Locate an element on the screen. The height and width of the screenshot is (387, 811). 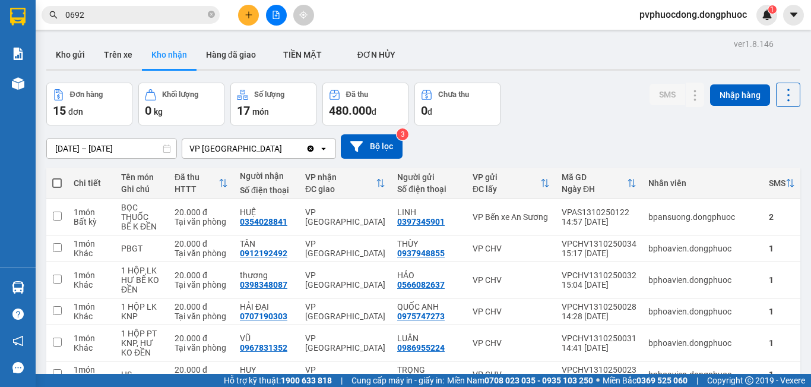
button: Chưa thu0đ is located at coordinates (457, 104).